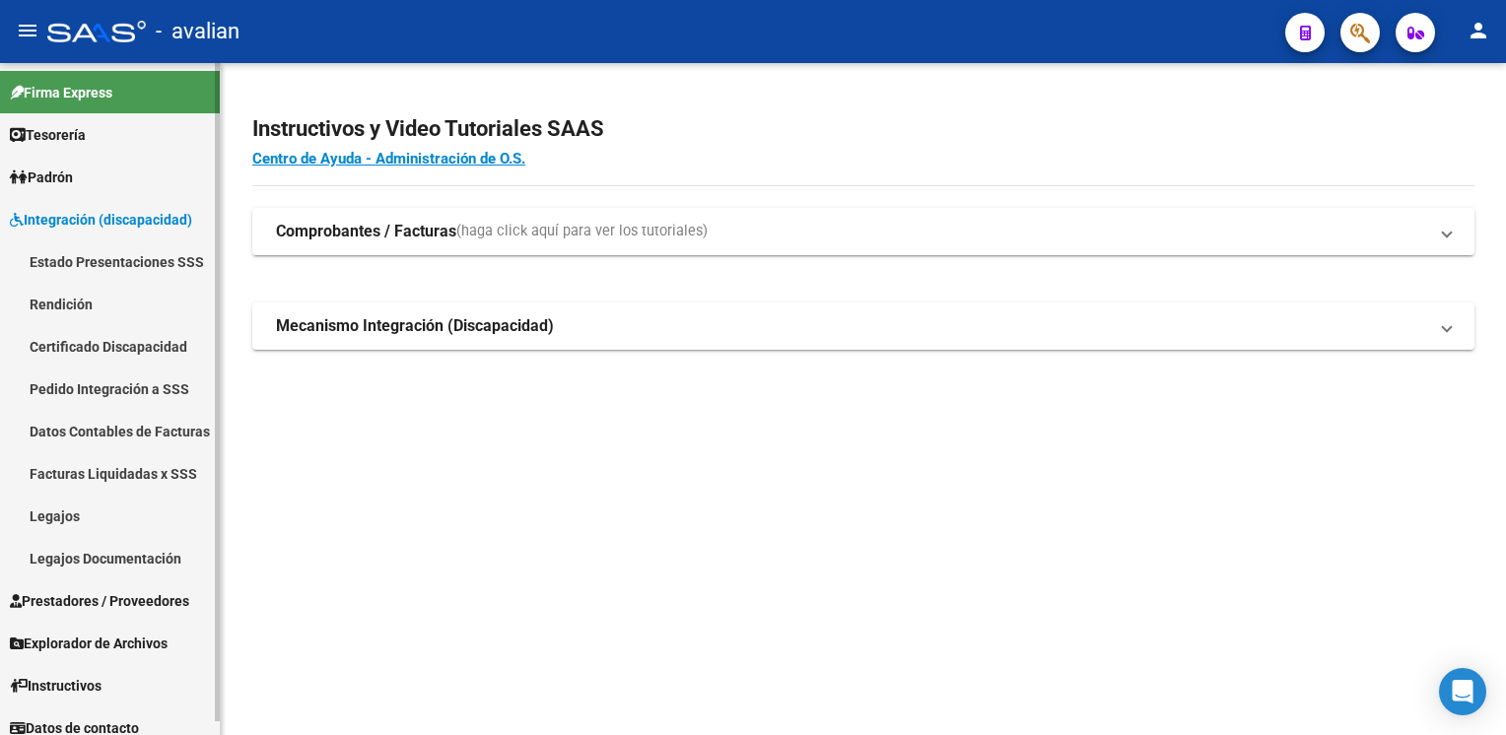 The height and width of the screenshot is (735, 1506). I want to click on strong: Mecanismo Integración (Discapacidad), so click(415, 326).